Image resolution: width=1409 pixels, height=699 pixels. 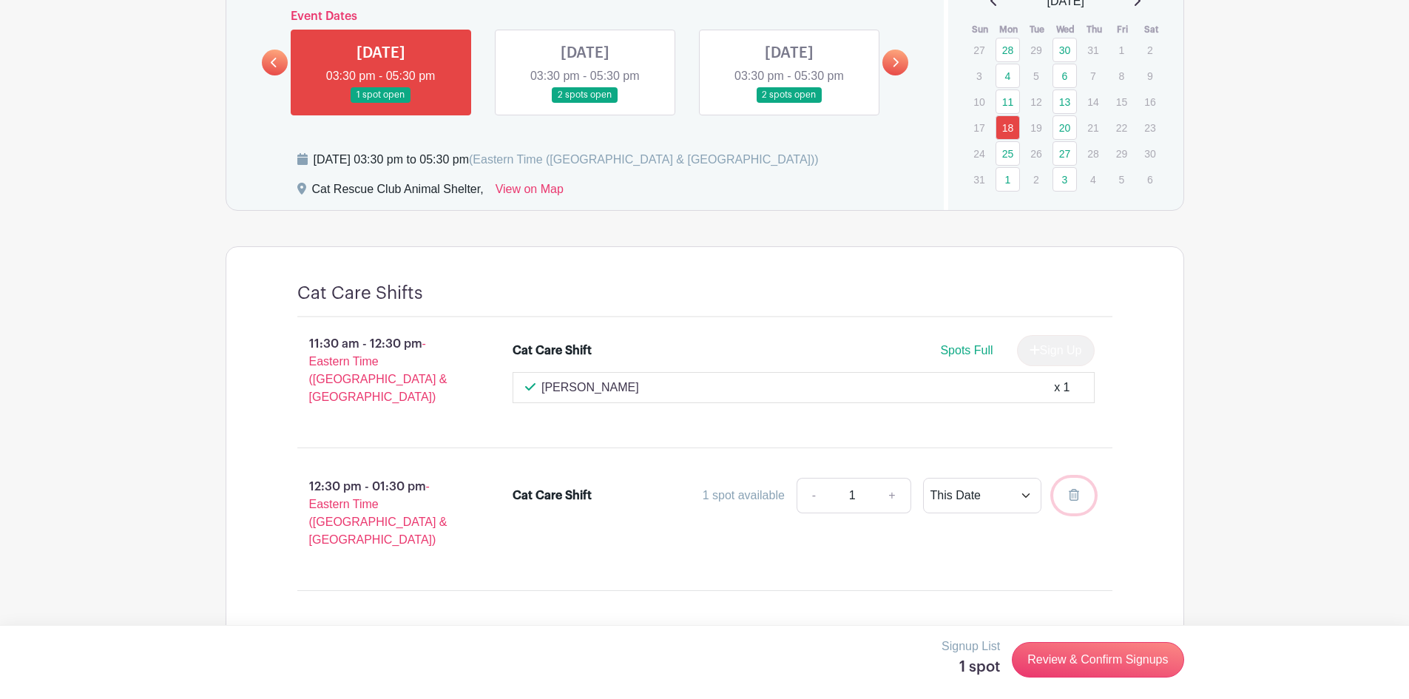 I want to click on p: 12, so click(x=1035, y=101).